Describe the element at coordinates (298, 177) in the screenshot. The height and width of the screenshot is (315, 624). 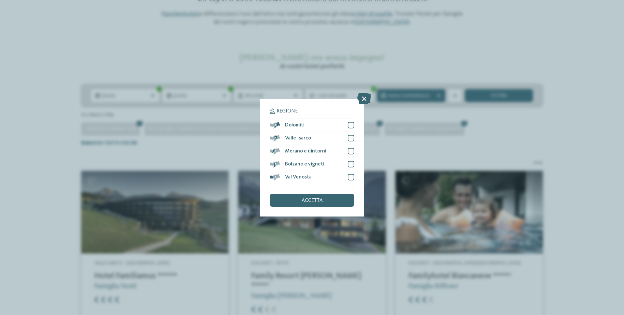
I see `span: Val Venosta` at that location.